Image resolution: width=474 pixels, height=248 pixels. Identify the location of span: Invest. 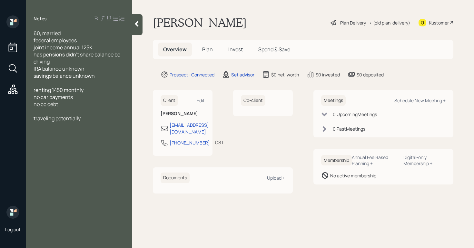
(235, 49).